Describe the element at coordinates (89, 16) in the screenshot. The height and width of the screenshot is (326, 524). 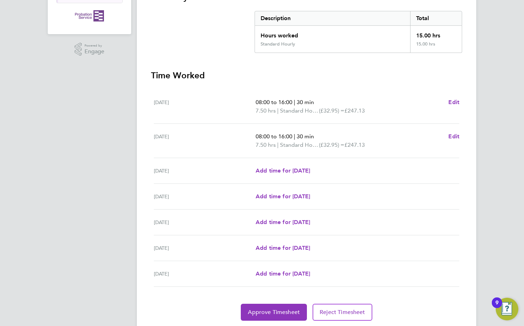
I see `a: Go to home page` at that location.